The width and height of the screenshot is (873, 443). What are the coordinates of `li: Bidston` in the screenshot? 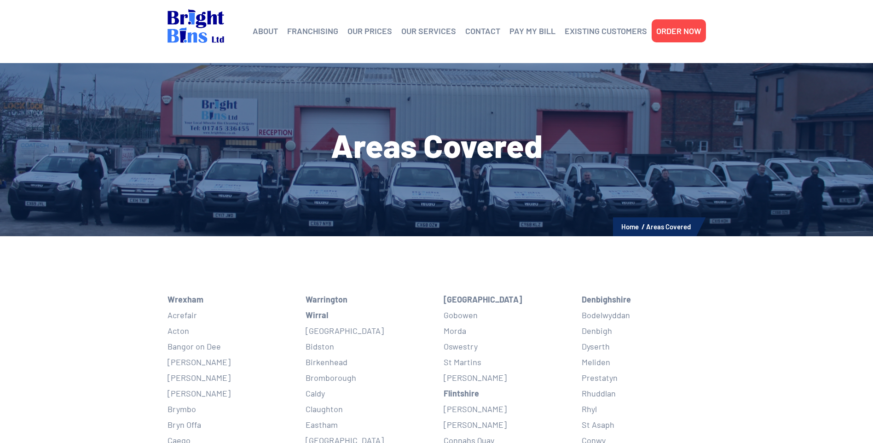 It's located at (368, 346).